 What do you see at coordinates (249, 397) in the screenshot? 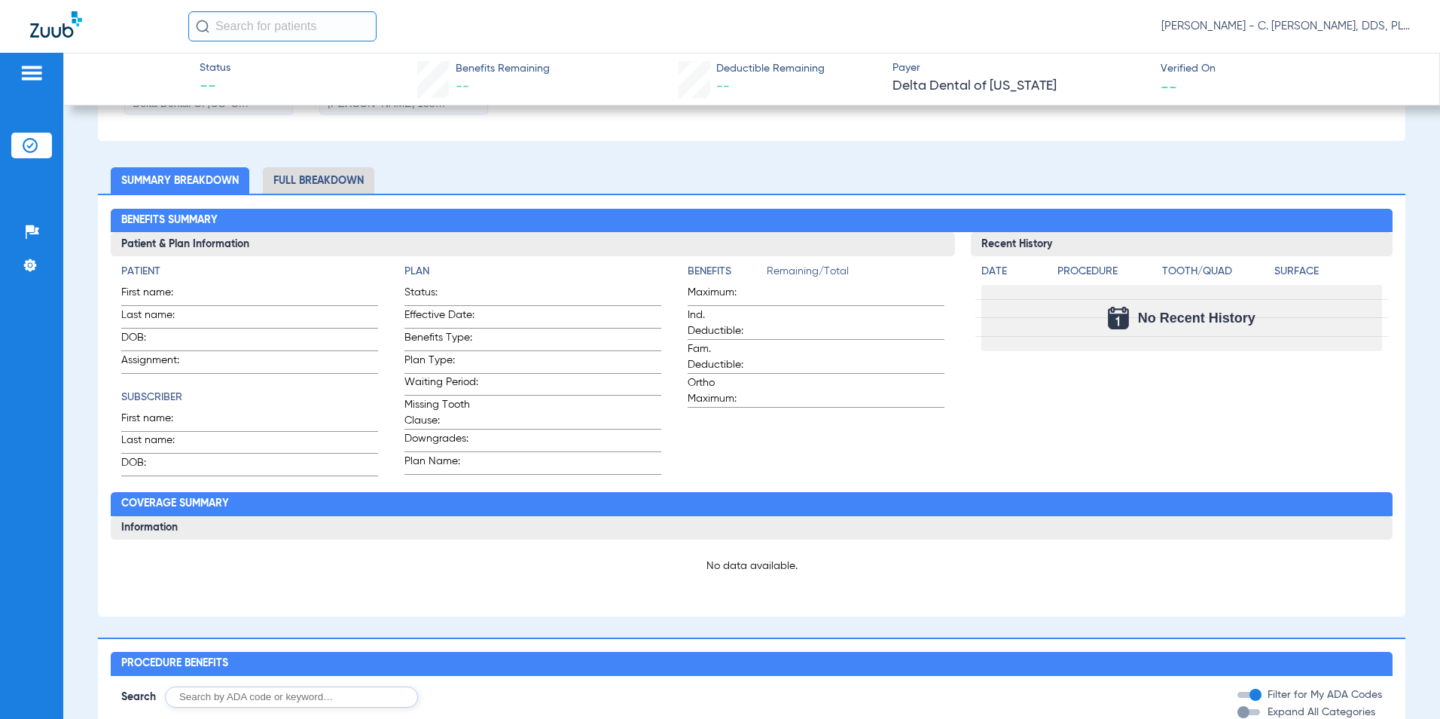
I see `h4: Subscriber` at bounding box center [249, 397].